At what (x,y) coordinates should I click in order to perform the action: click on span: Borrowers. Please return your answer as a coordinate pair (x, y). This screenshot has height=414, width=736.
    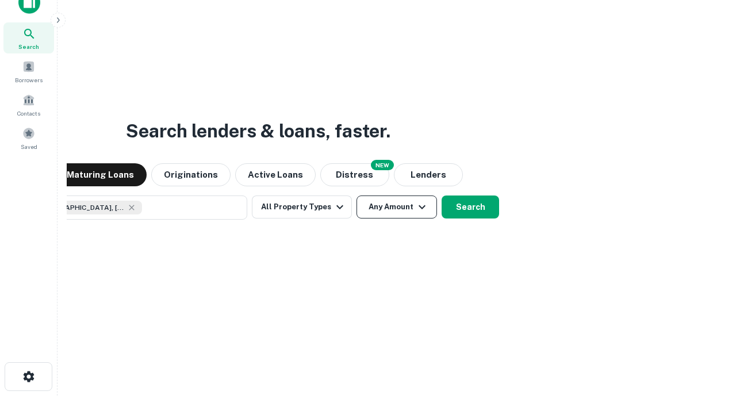
    Looking at the image, I should click on (29, 80).